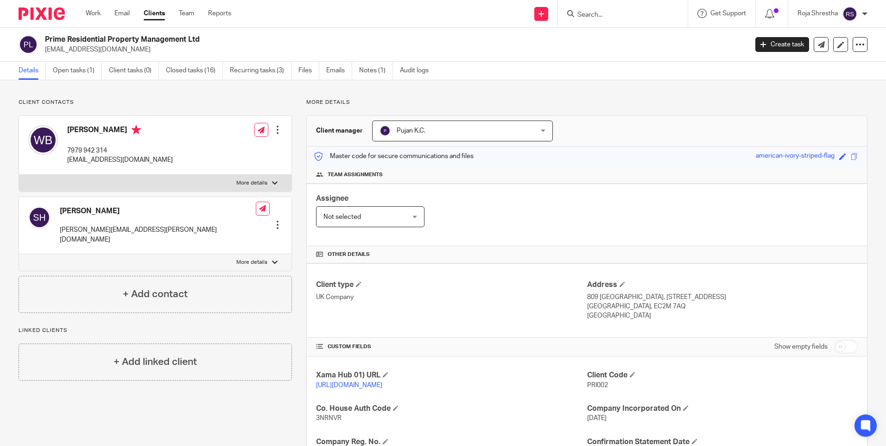 The width and height of the screenshot is (886, 446). Describe the element at coordinates (348, 254) in the screenshot. I see `span: Other details` at that location.